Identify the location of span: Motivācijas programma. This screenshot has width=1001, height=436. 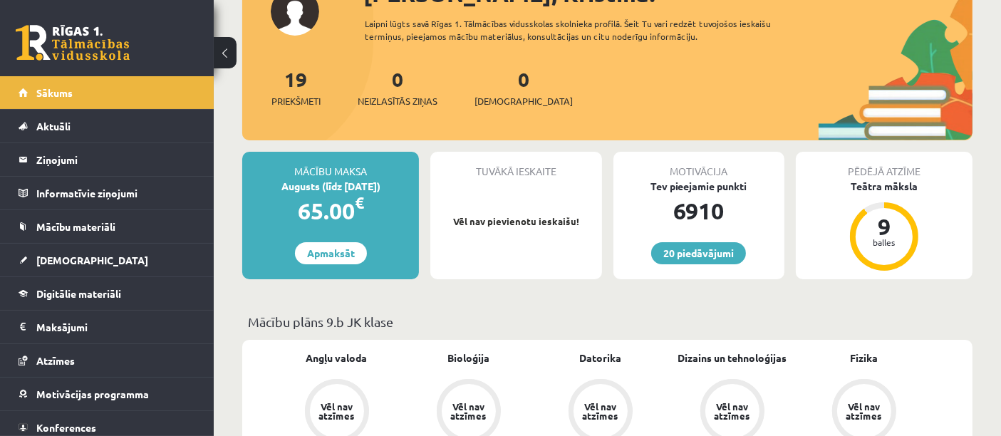
(93, 394).